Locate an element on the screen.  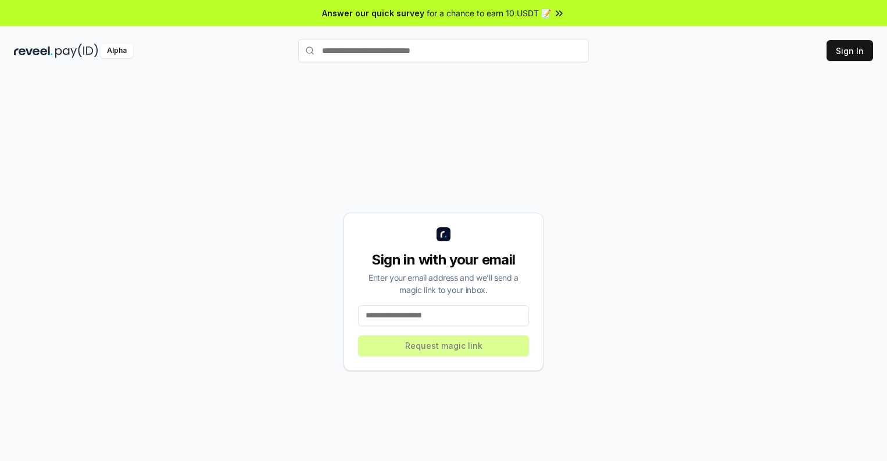
button: Sign In is located at coordinates (850, 51).